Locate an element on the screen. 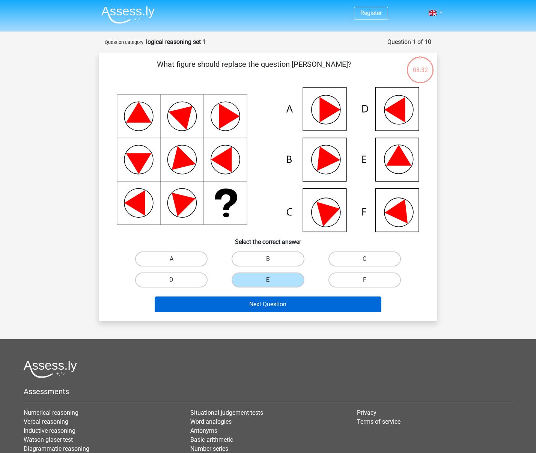 This screenshot has height=453, width=536. label: C is located at coordinates (364, 259).